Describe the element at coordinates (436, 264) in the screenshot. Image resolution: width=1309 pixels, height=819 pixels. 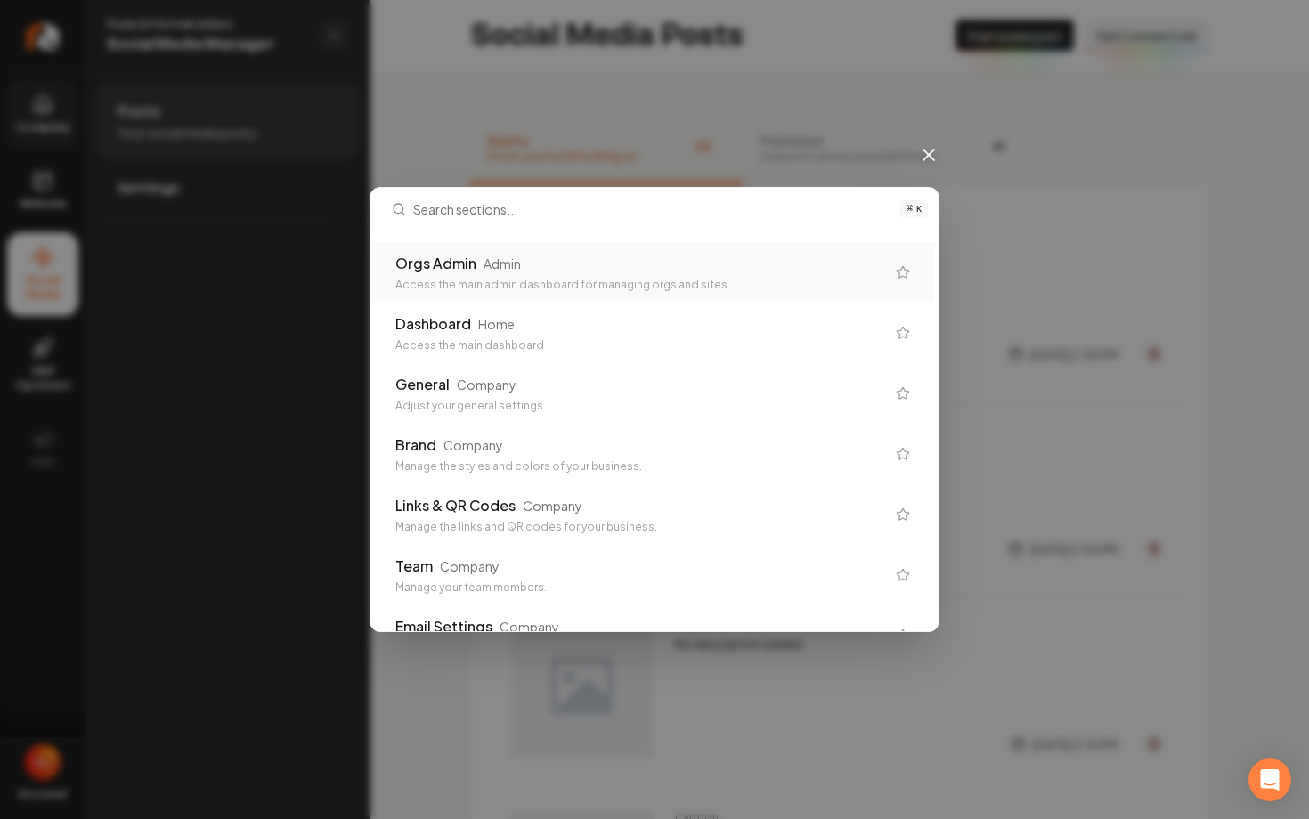
I see `div: Orgs Admin` at that location.